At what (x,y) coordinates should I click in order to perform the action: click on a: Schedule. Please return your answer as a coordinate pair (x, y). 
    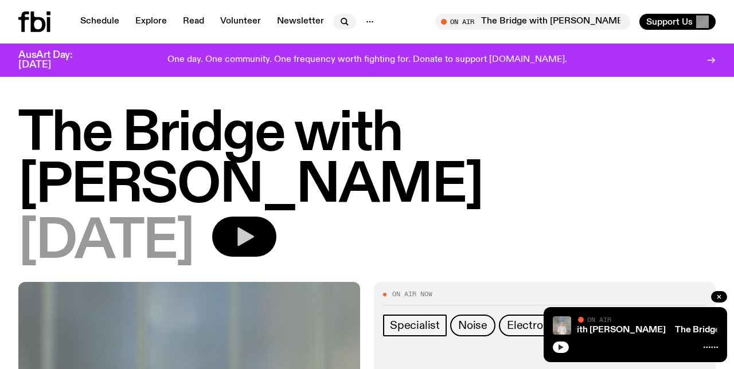
    Looking at the image, I should click on (100, 22).